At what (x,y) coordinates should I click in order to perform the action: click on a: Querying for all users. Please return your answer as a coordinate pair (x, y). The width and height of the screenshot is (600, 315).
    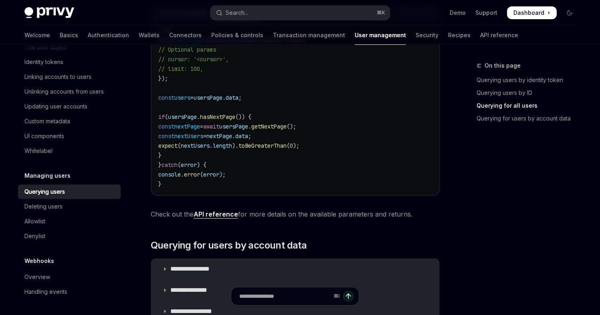
    Looking at the image, I should click on (530, 106).